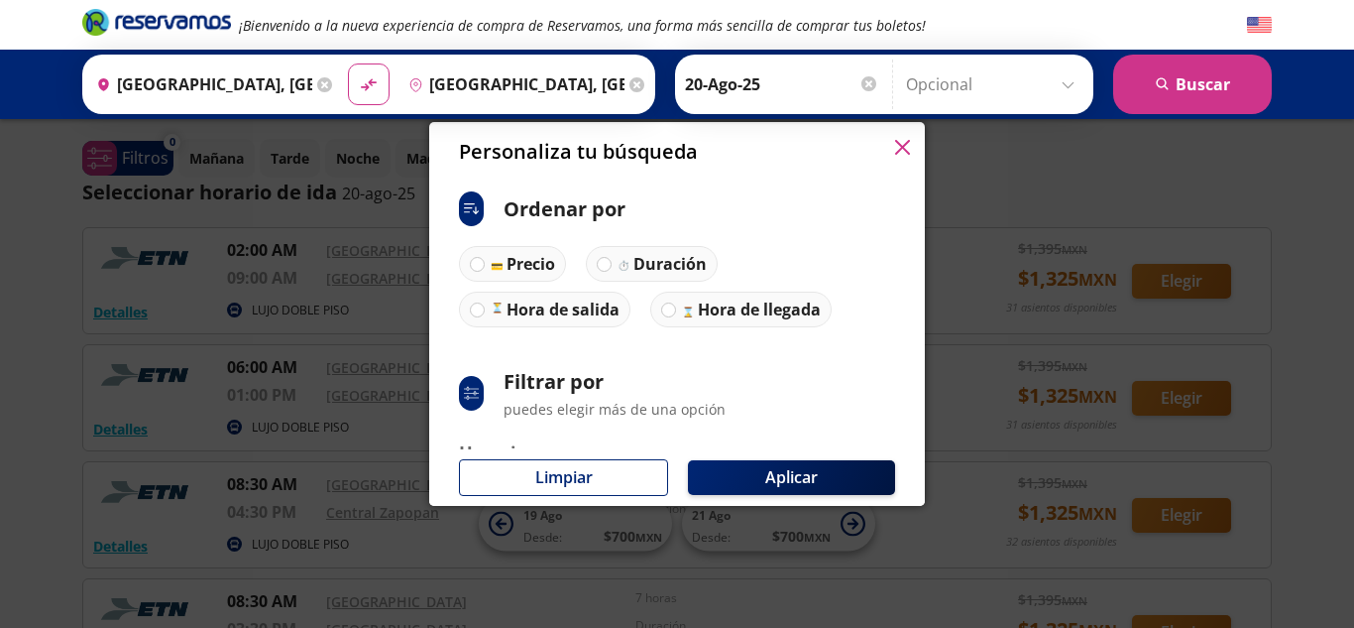 The height and width of the screenshot is (628, 1354). What do you see at coordinates (782, 84) in the screenshot?
I see `input: Elegir Fecha` at bounding box center [782, 84].